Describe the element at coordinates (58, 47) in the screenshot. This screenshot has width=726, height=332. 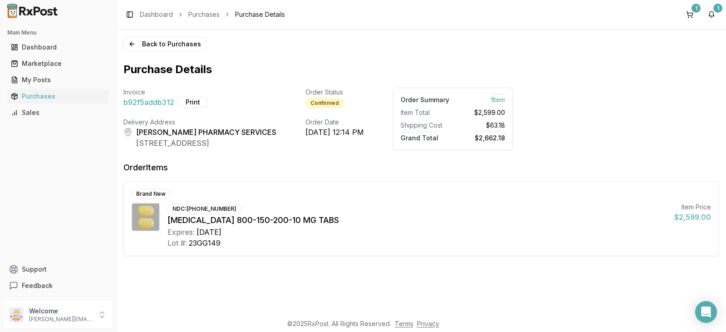
I see `button: Dashboard` at that location.